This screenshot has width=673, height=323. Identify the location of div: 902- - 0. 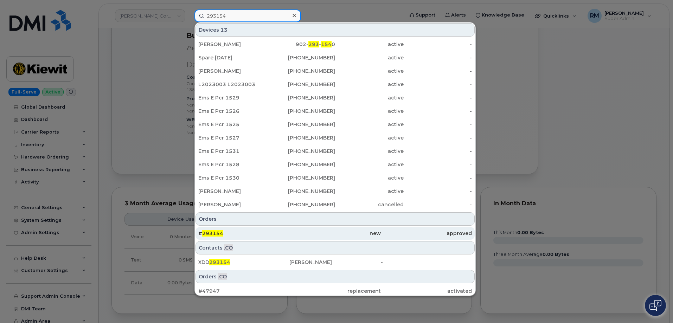
(301, 44).